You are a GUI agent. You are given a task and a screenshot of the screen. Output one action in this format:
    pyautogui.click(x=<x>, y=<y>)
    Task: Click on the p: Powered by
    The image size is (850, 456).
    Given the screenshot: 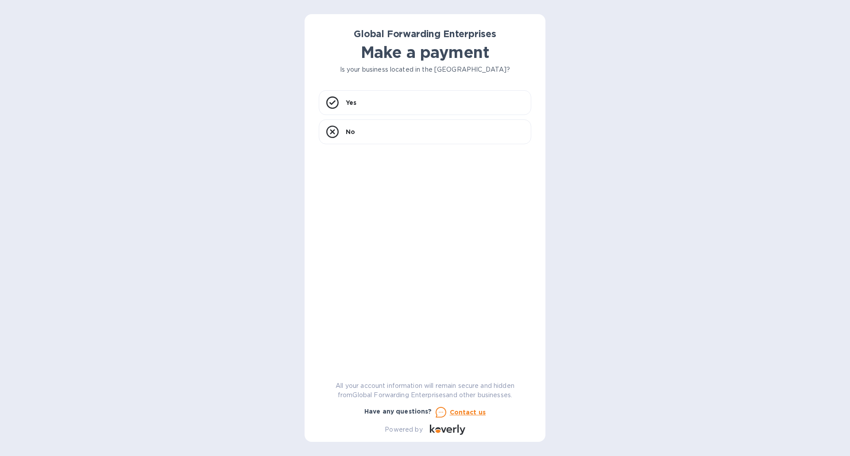 What is the action you would take?
    pyautogui.click(x=403, y=430)
    